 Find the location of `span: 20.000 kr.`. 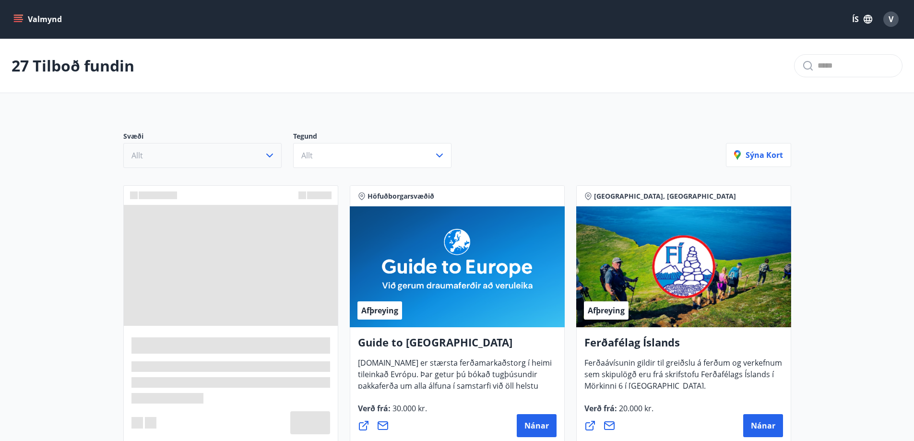

span: 20.000 kr. is located at coordinates (636, 408).